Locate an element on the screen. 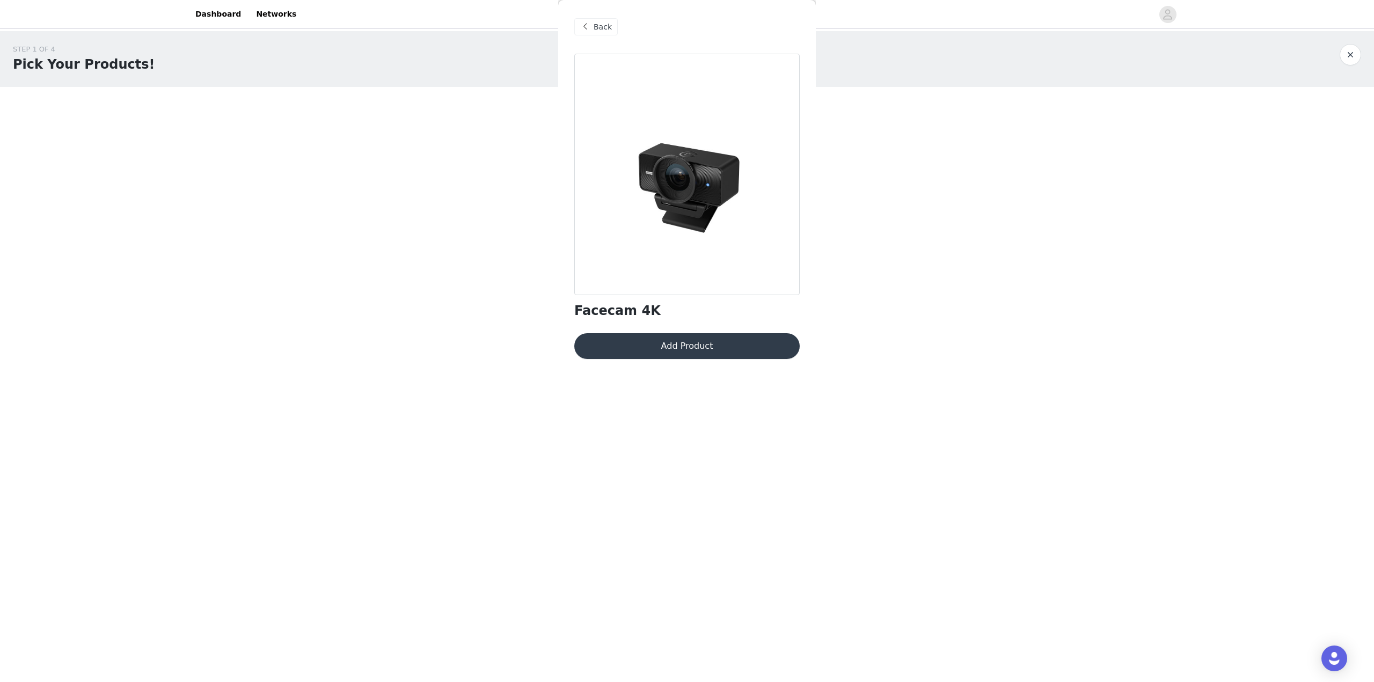 This screenshot has width=1374, height=682. div: avatar is located at coordinates (1168, 14).